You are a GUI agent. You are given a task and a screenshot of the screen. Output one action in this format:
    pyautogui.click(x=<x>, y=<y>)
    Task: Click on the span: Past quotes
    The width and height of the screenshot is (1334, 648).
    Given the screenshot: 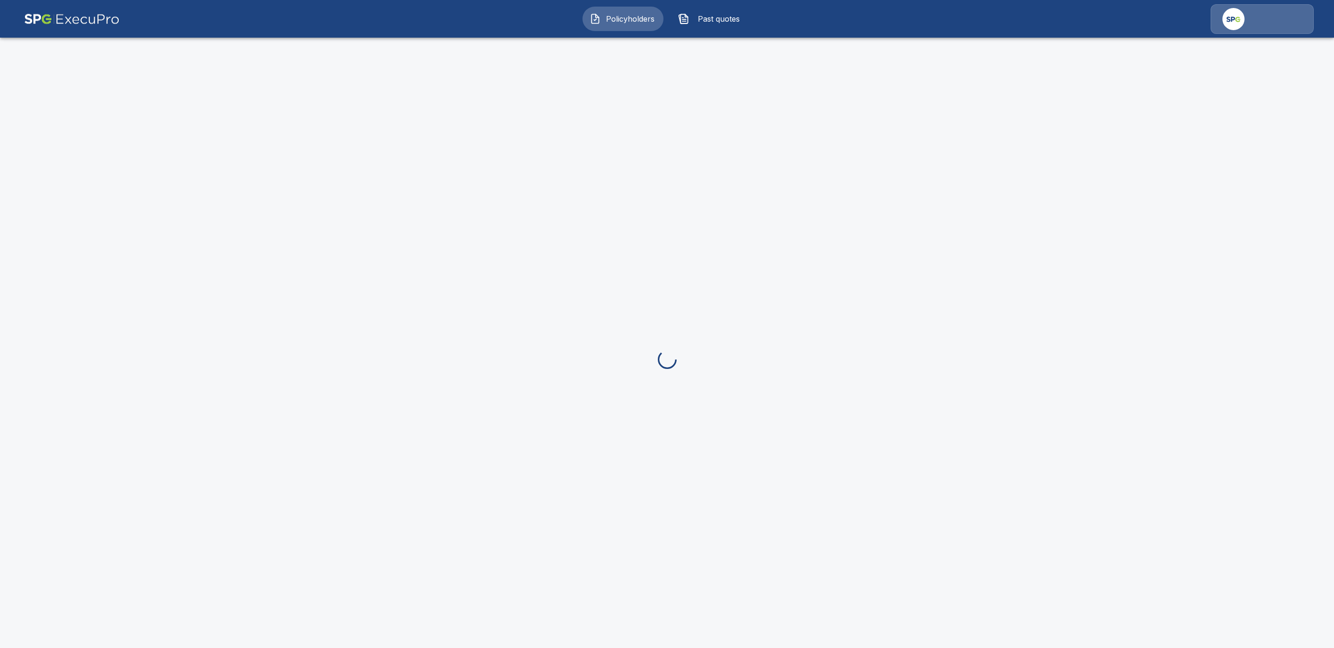 What is the action you would take?
    pyautogui.click(x=719, y=19)
    